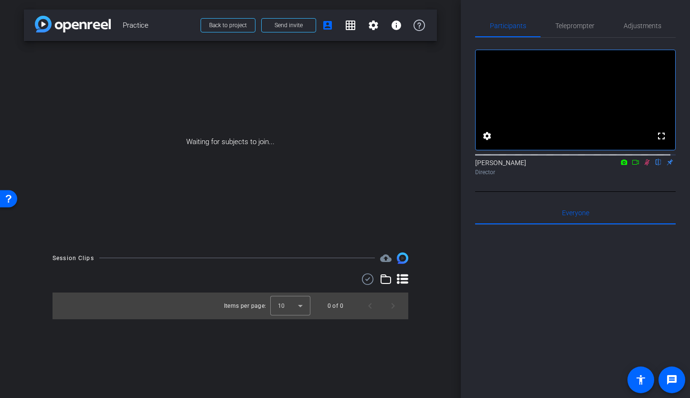 The width and height of the screenshot is (690, 398). Describe the element at coordinates (386, 258) in the screenshot. I see `span: Destinations for your clips` at that location.